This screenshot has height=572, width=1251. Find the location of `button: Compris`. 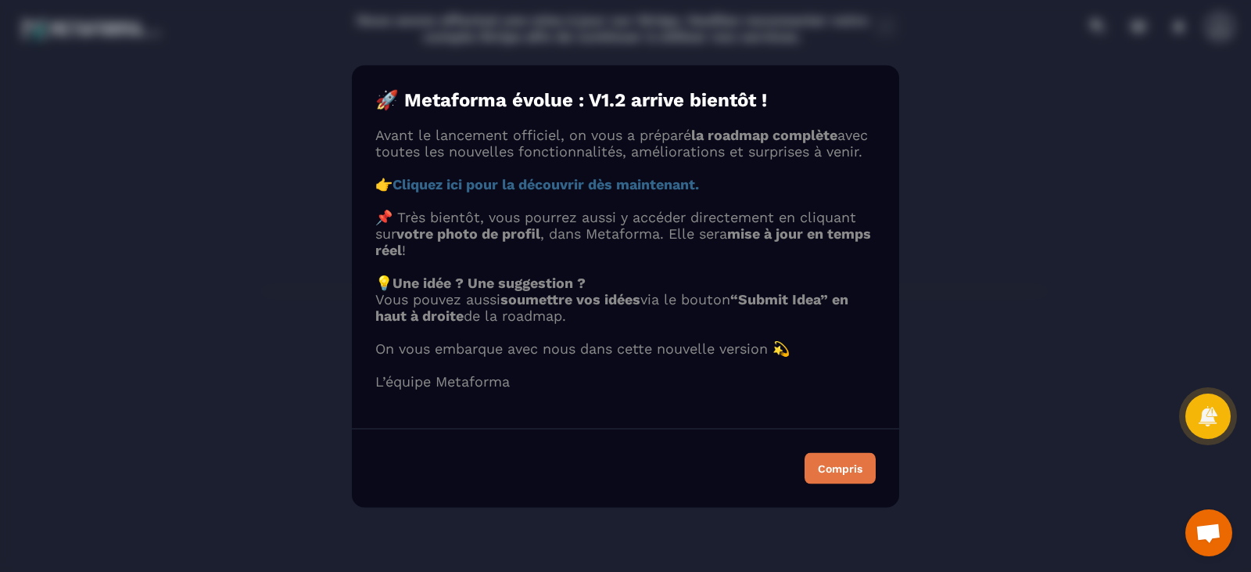

button: Compris is located at coordinates (840, 468).